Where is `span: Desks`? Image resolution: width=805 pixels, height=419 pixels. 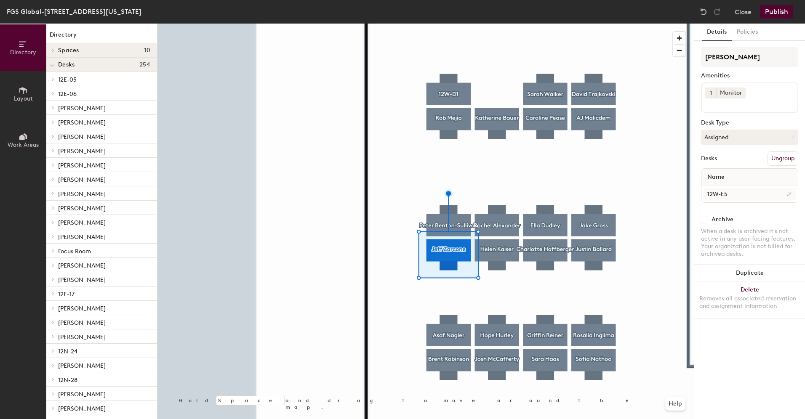
span: Desks is located at coordinates (66, 65).